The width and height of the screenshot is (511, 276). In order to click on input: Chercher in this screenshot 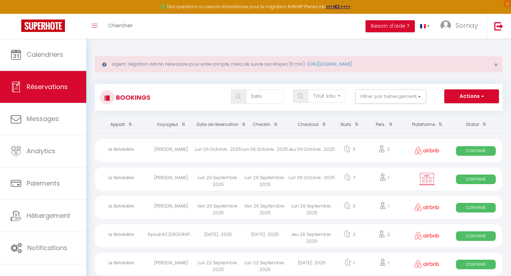, I will do `click(265, 97)`.